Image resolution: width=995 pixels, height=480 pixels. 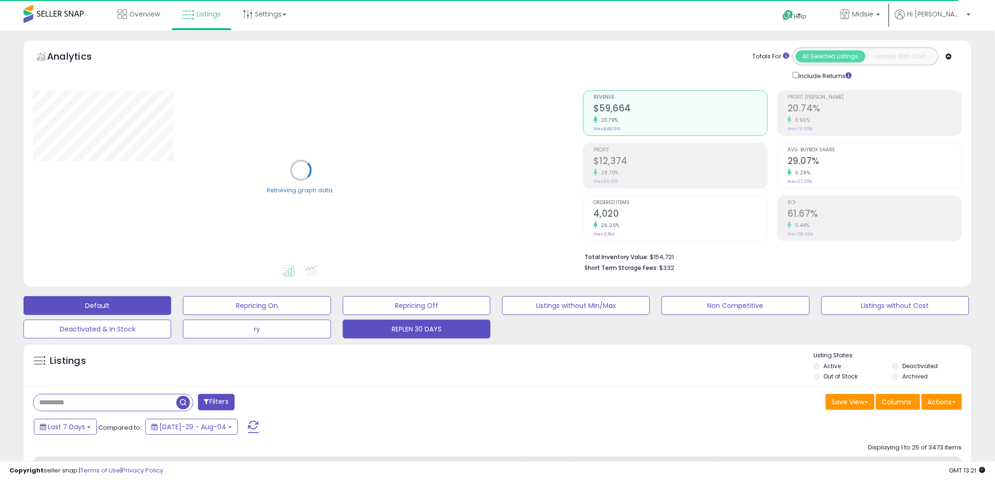 I want to click on span: Midsie, so click(x=863, y=14).